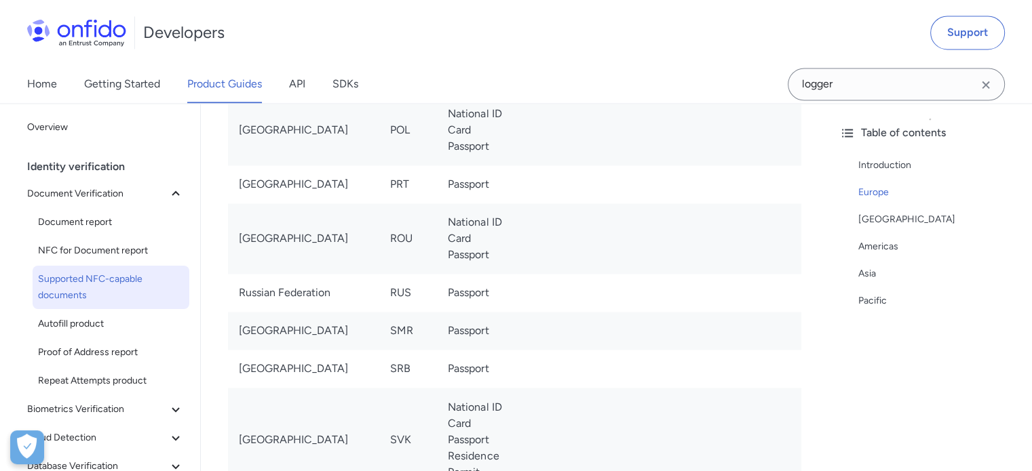 This screenshot has width=1032, height=471. Describe the element at coordinates (111, 353) in the screenshot. I see `span: Proof of Address report` at that location.